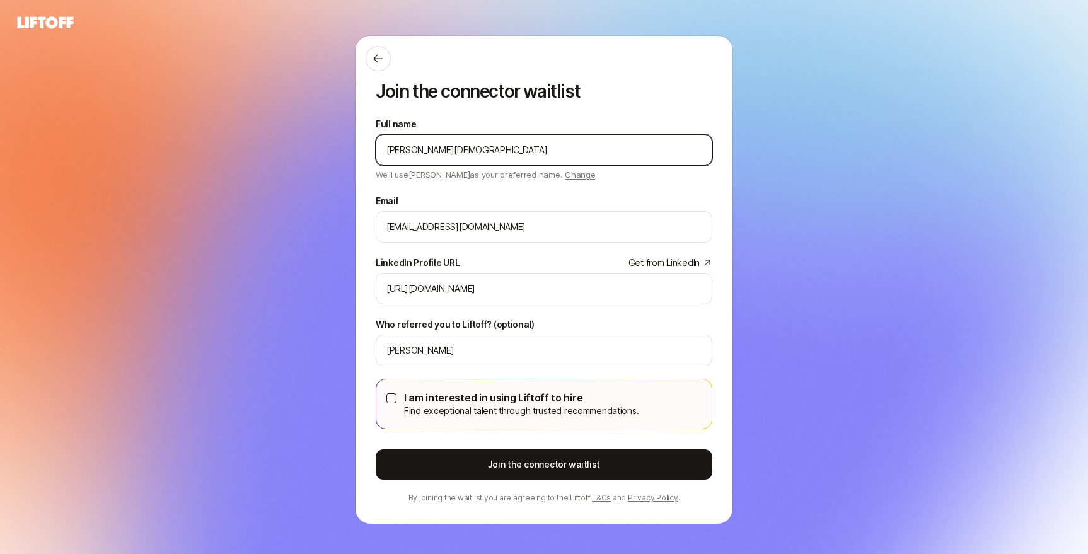  Describe the element at coordinates (670, 263) in the screenshot. I see `a: Get from LinkedIn` at that location.